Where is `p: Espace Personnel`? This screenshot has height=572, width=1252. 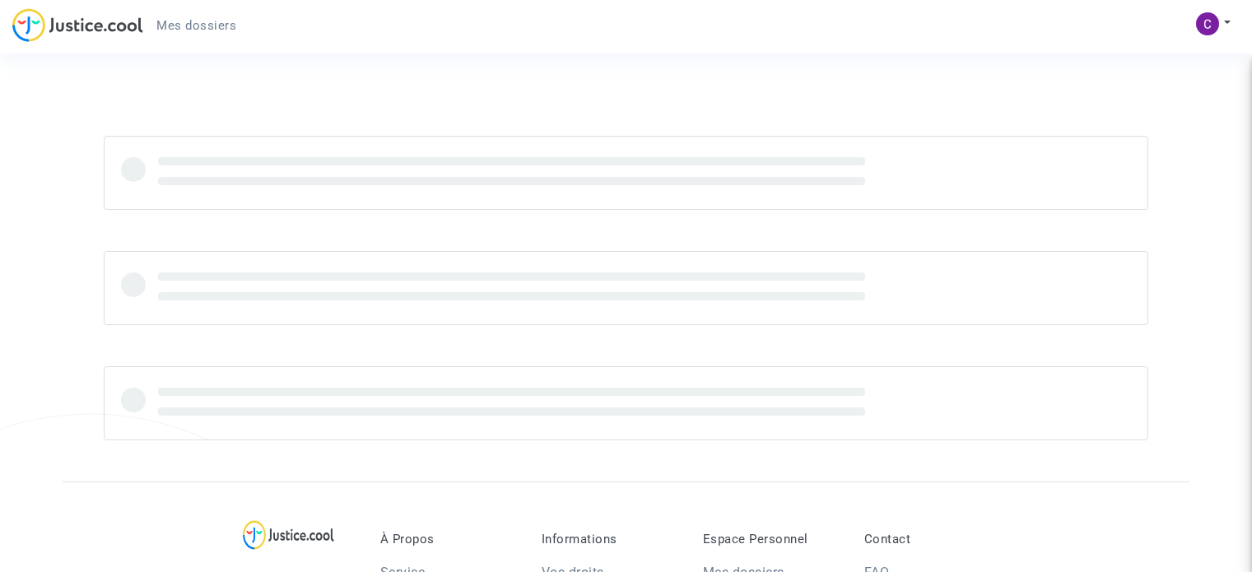 p: Espace Personnel is located at coordinates (771, 539).